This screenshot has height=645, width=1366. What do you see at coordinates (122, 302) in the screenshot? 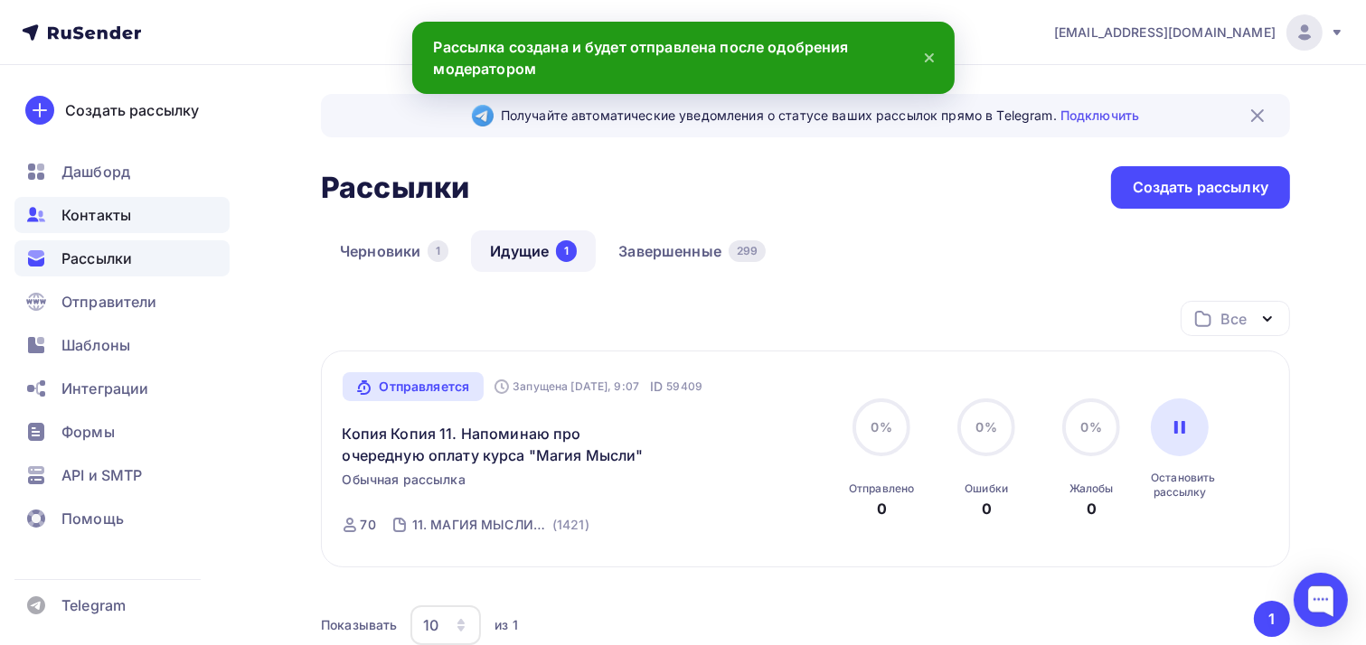
I see `a: Отправители` at bounding box center [122, 302].